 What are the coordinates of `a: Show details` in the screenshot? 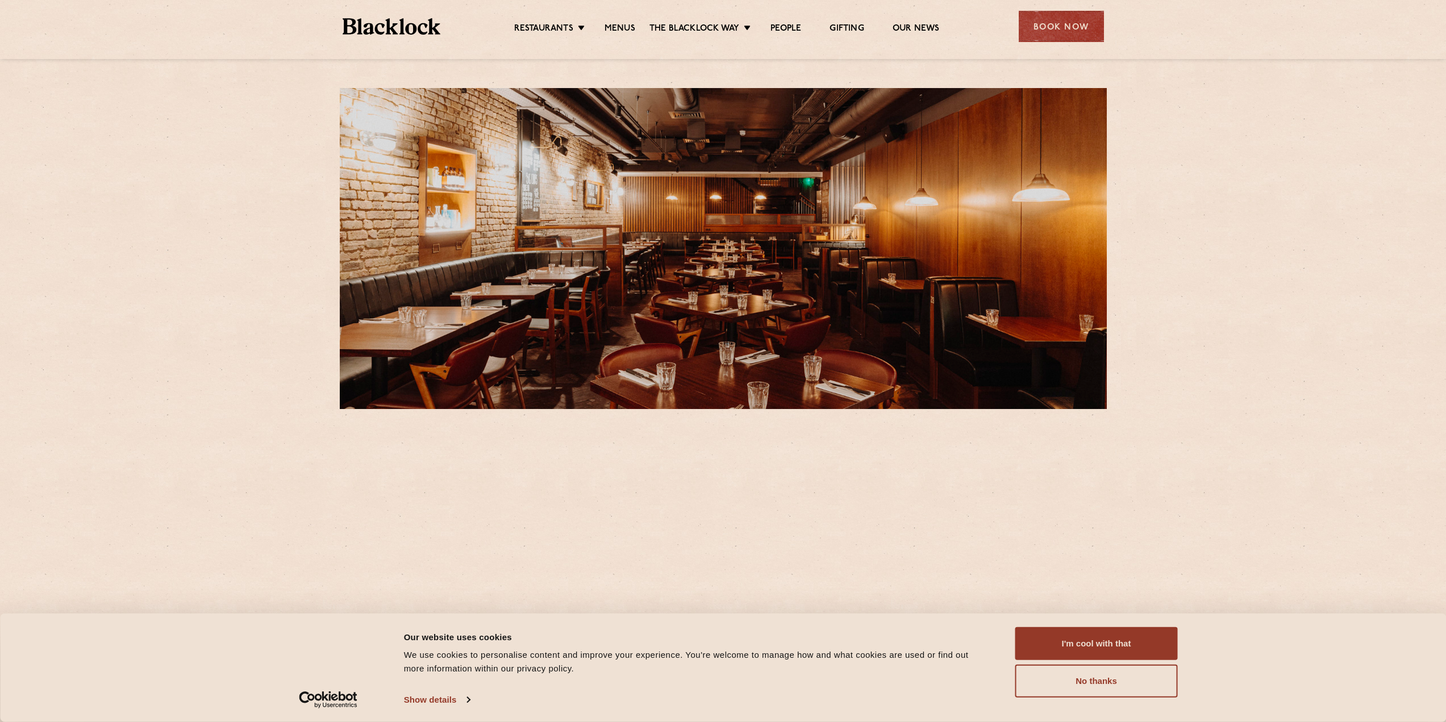 It's located at (437, 700).